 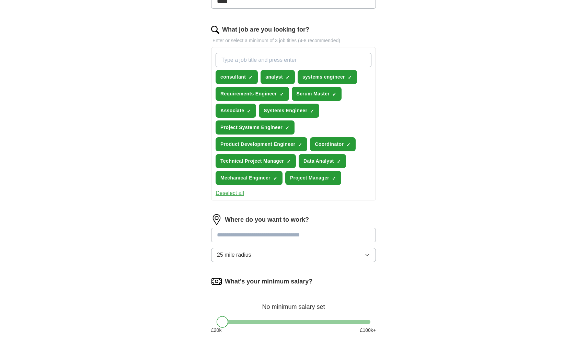 What do you see at coordinates (258, 144) in the screenshot?
I see `span: Product Development Engineer` at bounding box center [258, 144].